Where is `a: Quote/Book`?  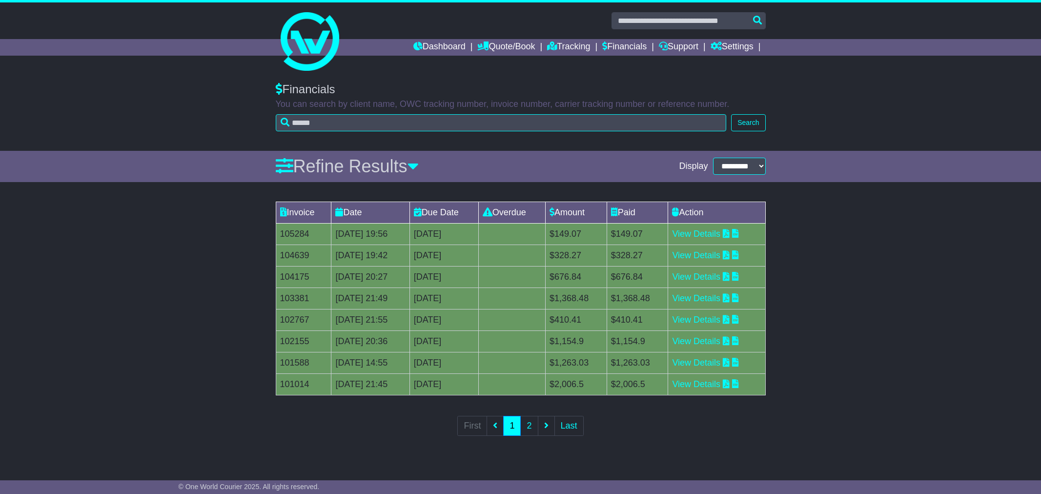 a: Quote/Book is located at coordinates (506, 47).